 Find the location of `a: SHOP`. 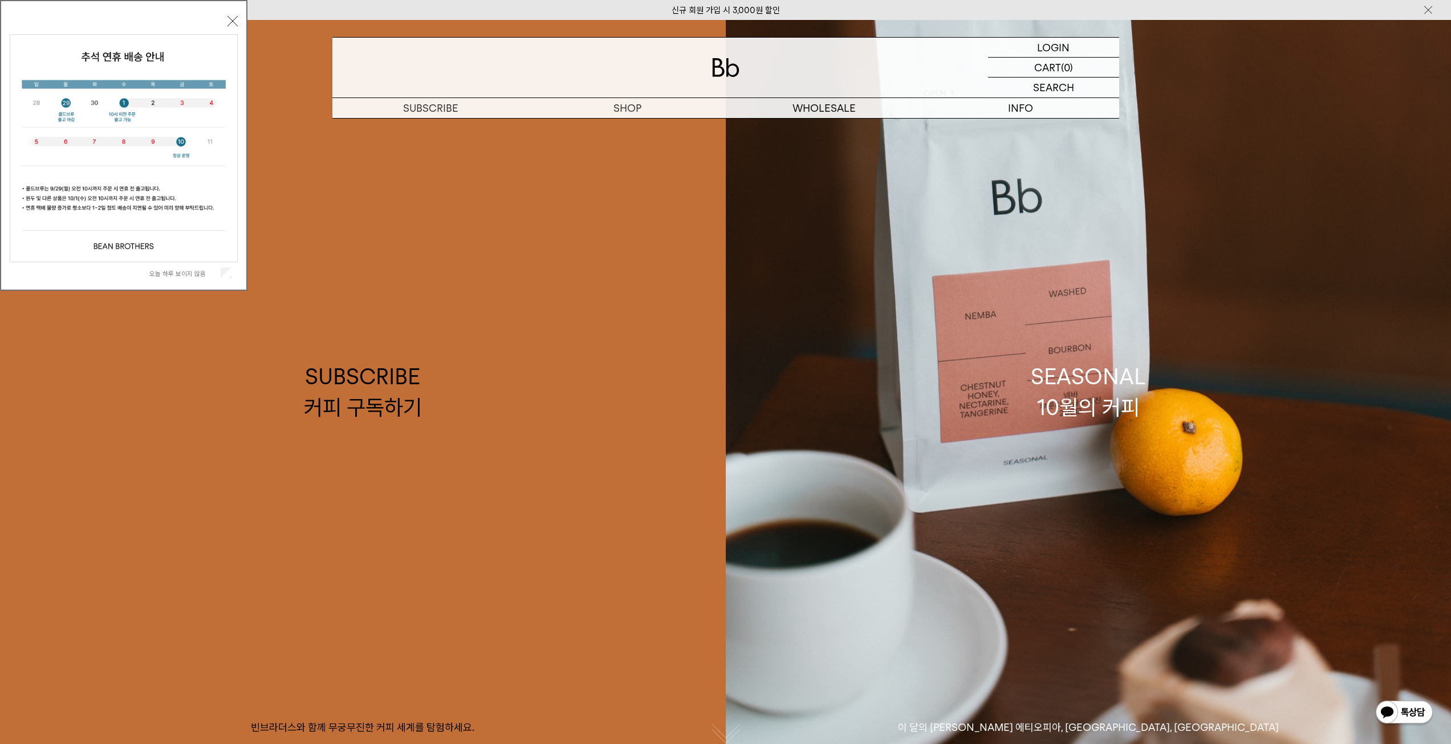

a: SHOP is located at coordinates (627, 108).